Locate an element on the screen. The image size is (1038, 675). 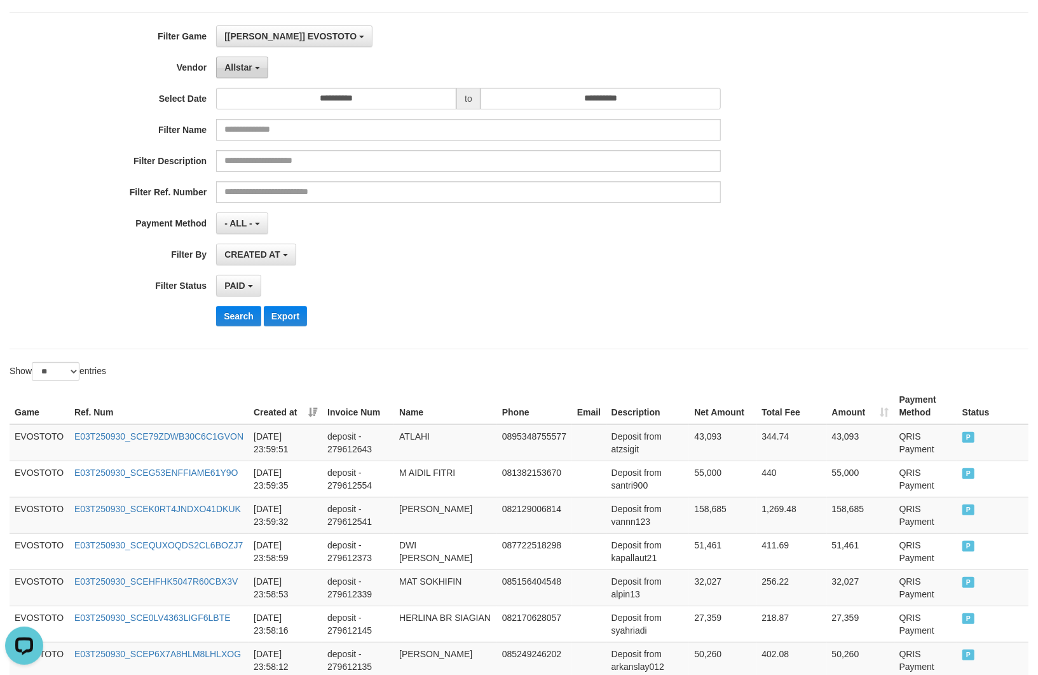
td: M AIDIL FITRI is located at coordinates (446, 478).